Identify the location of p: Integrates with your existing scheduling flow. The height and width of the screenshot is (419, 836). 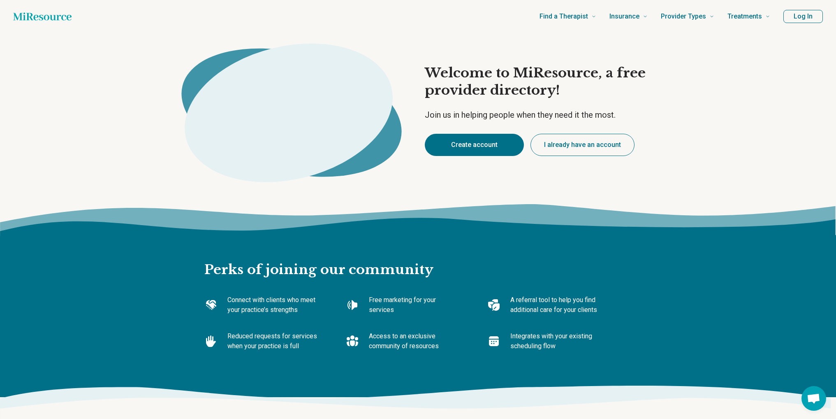
(556, 341).